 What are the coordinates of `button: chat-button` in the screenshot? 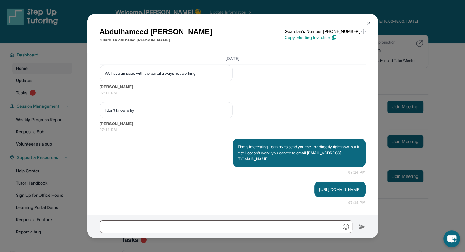 It's located at (451, 239).